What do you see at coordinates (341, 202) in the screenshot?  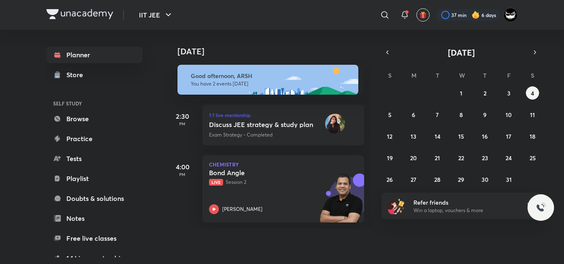 I see `img: unacademy` at bounding box center [341, 202].